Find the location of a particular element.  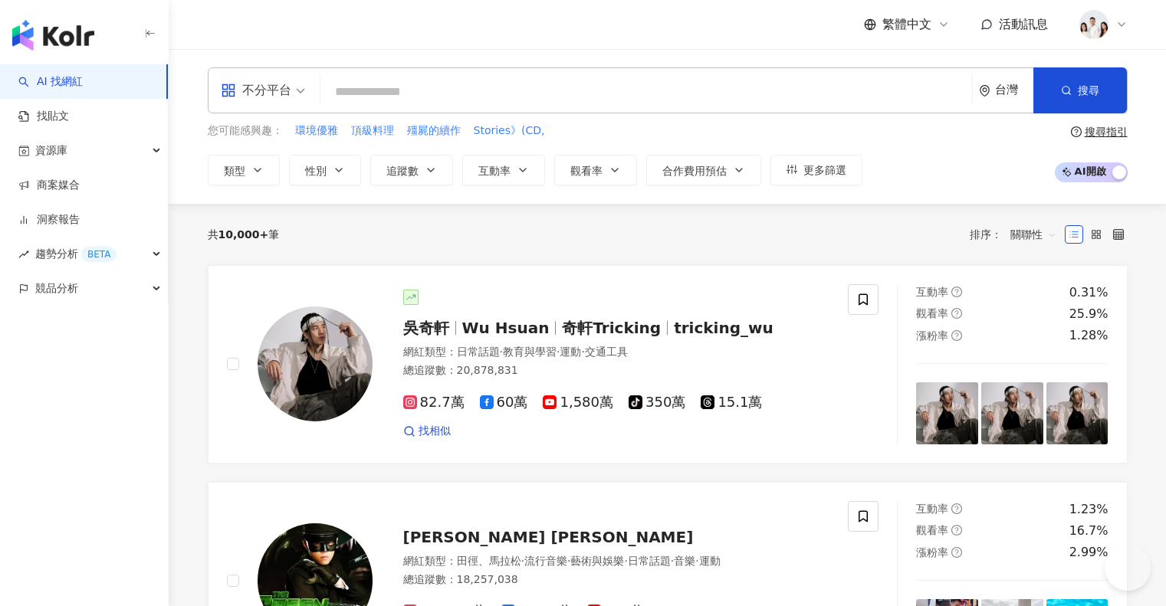

div: 25.9% is located at coordinates (1088, 314).